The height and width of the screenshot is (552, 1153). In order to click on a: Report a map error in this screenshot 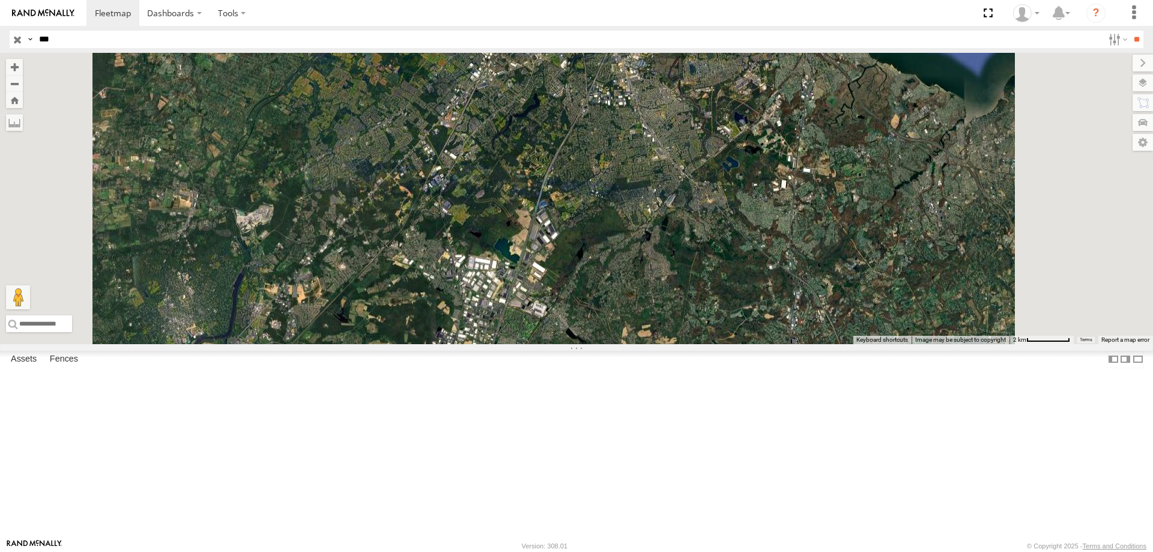, I will do `click(1125, 339)`.